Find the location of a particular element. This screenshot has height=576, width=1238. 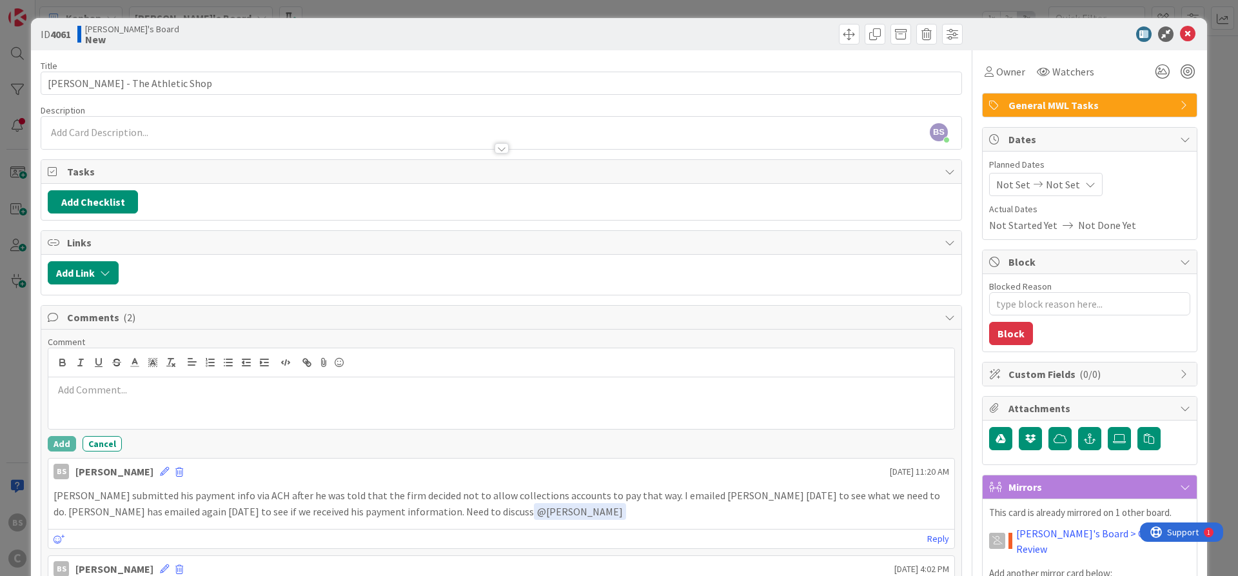

span: Dates is located at coordinates (1091, 139).